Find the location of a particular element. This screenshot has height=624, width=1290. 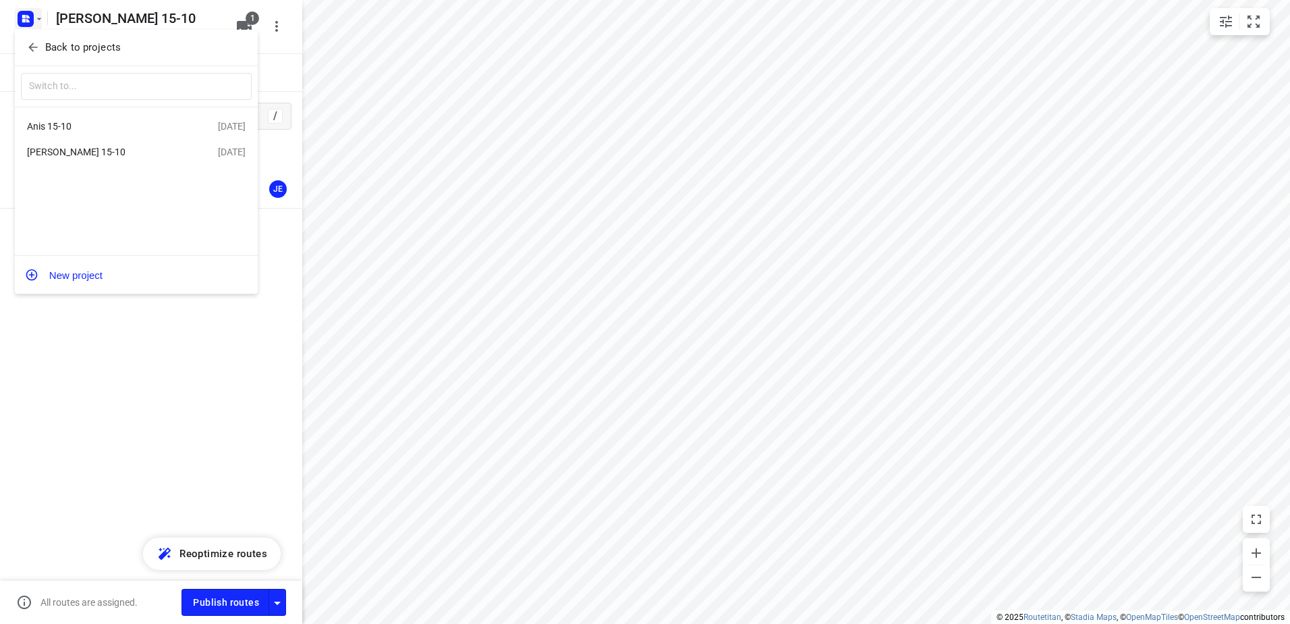

input: Switch to... is located at coordinates (136, 86).